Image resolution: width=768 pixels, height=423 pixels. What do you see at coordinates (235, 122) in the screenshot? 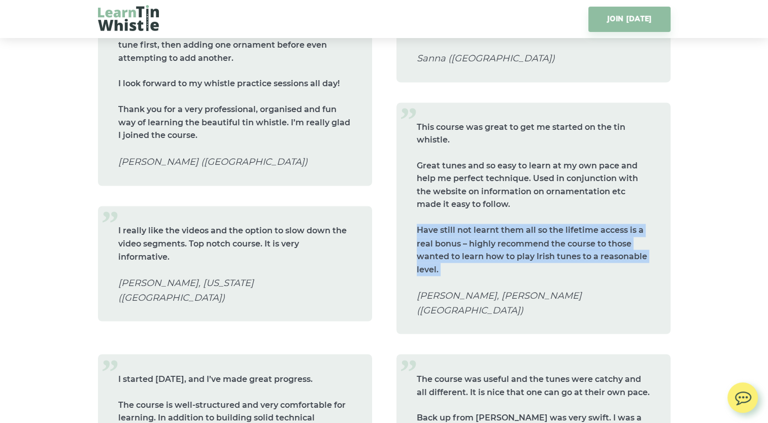
I see `p: Thank you for a very professional, organised and fun way of learning the beautiful tin whistle. I...` at bounding box center [235, 122].